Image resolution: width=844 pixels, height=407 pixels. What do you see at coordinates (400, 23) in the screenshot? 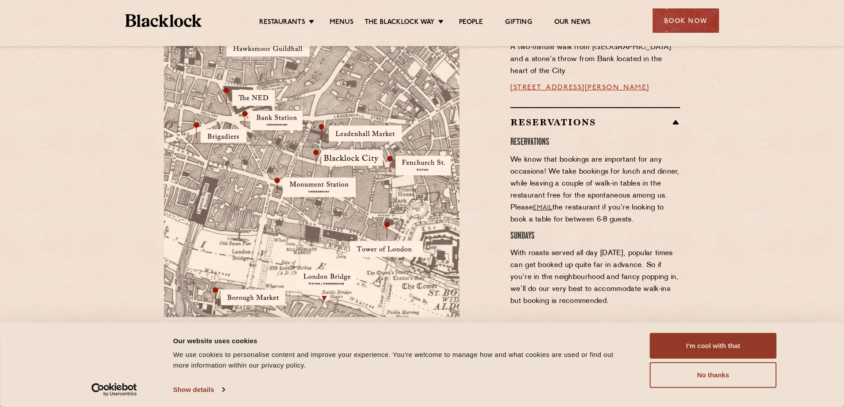
I see `a: The Blacklock Way` at bounding box center [400, 23].